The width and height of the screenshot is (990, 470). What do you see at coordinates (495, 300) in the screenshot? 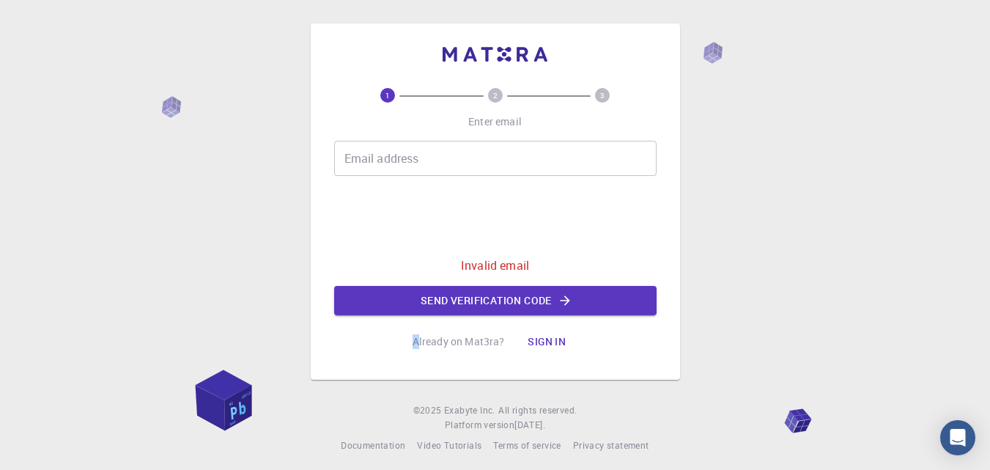
I see `button: Send verification code` at bounding box center [495, 300].